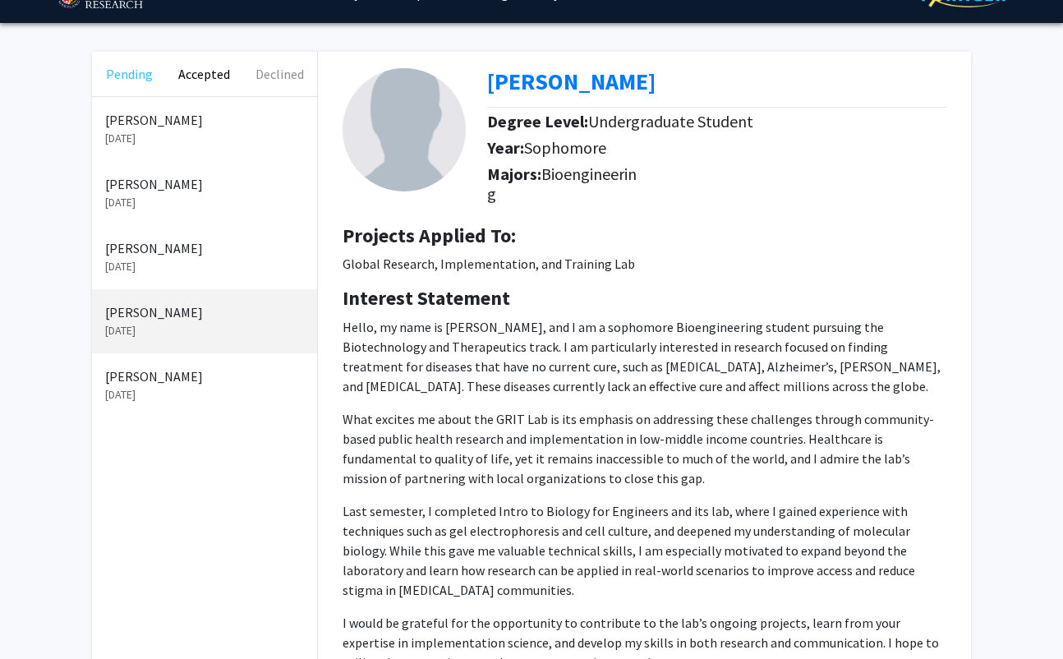 Image resolution: width=1063 pixels, height=659 pixels. Describe the element at coordinates (279, 74) in the screenshot. I see `button: Declined` at that location.